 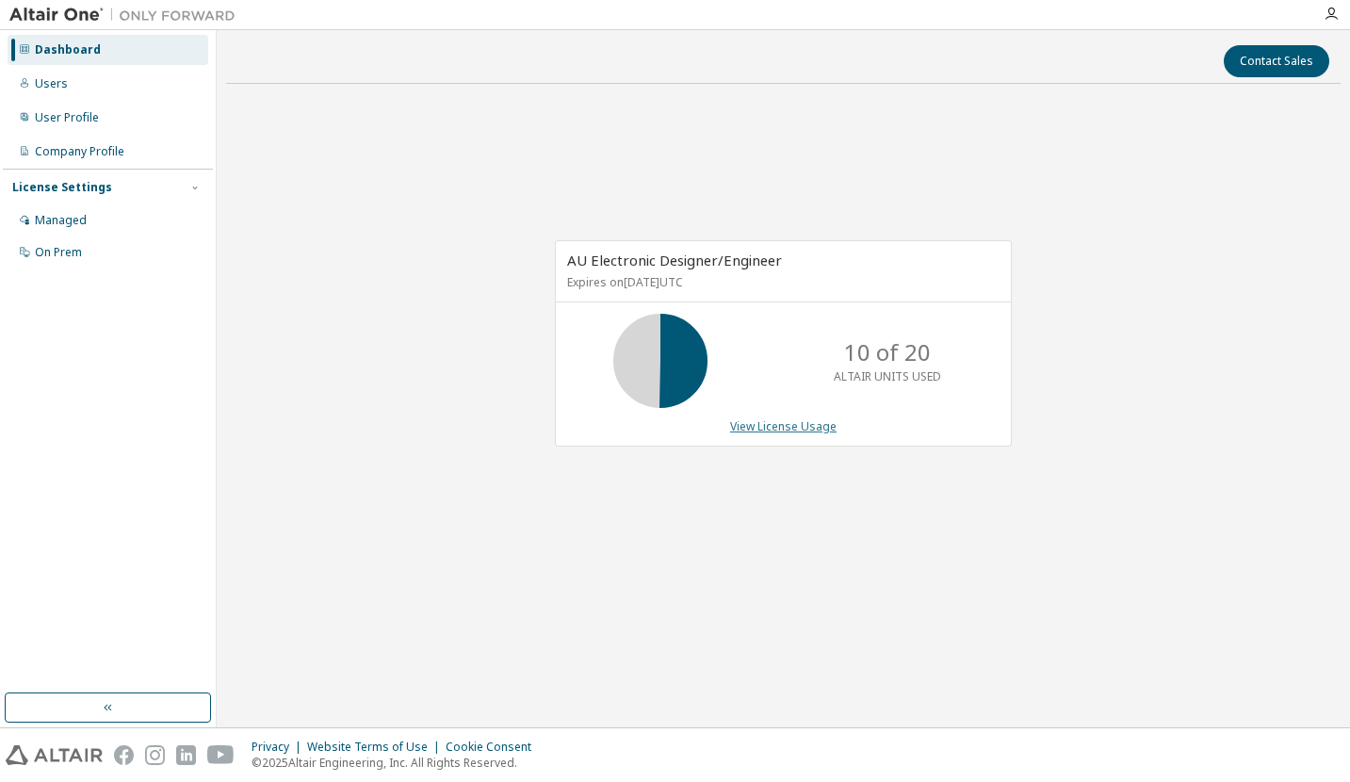 I want to click on p: ALTAIR UNITS USED, so click(x=887, y=376).